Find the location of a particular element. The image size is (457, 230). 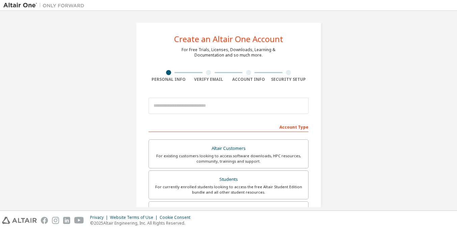

p: © 2025 Altair Engineering, Inc. All Rights Reserved. is located at coordinates (142, 223).